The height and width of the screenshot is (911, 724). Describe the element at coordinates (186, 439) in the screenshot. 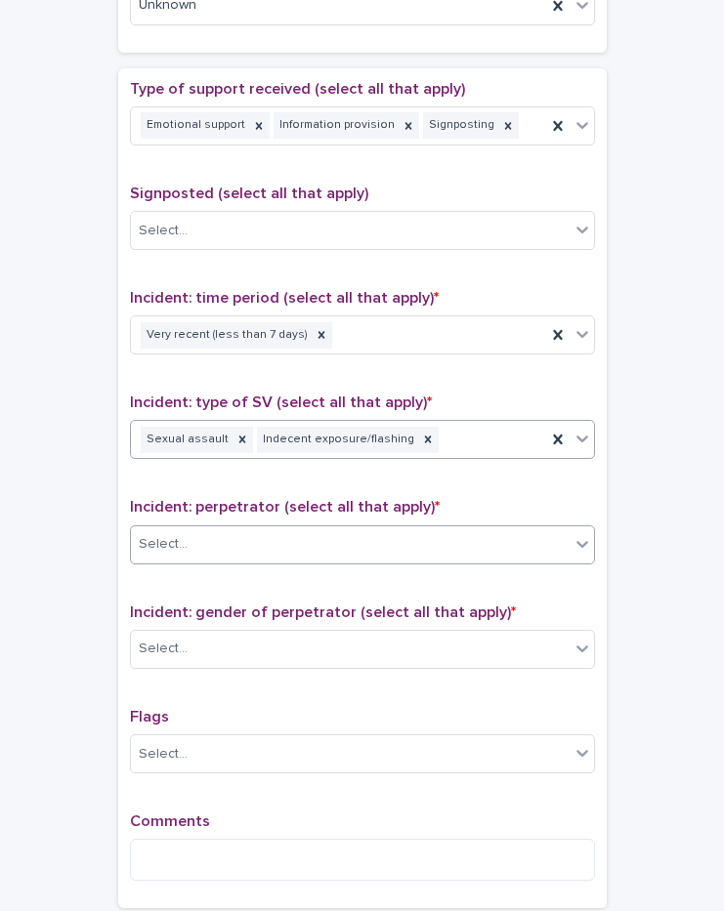

I see `div: Sexual assault` at that location.